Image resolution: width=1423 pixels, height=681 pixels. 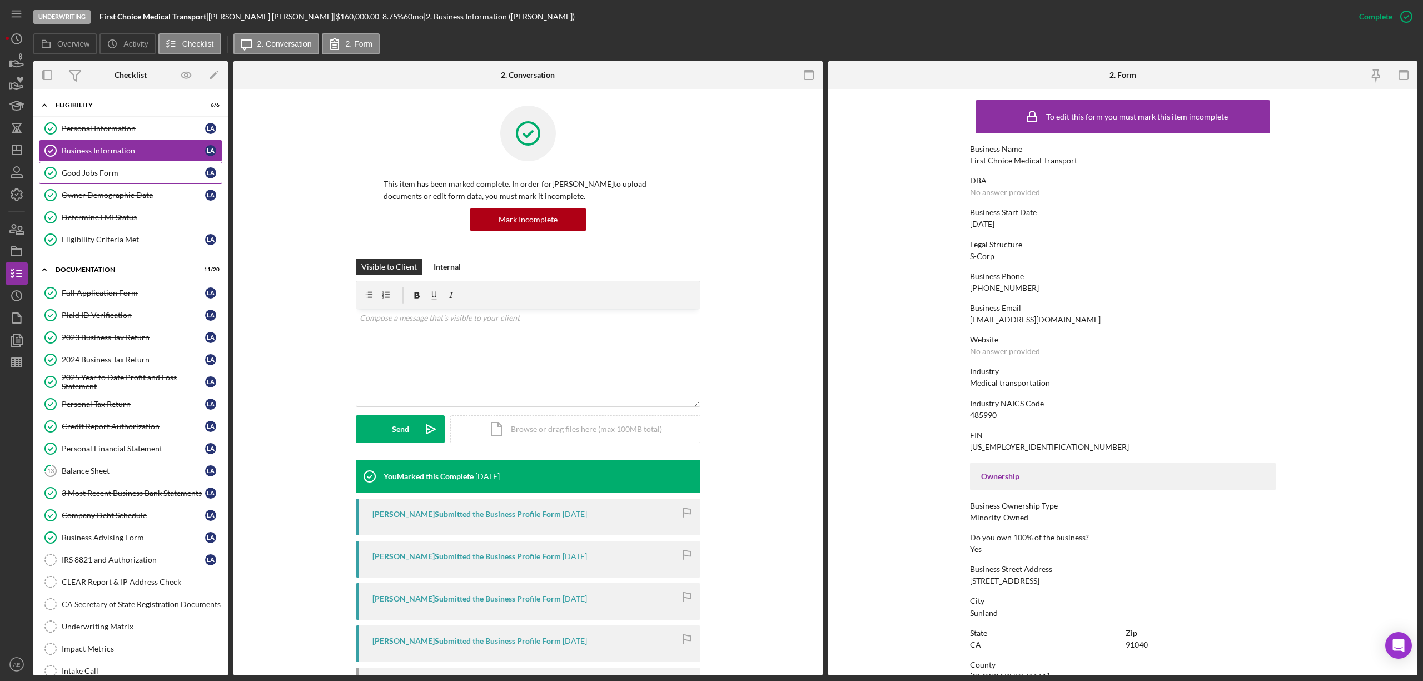 What do you see at coordinates (1010, 383) in the screenshot?
I see `div: Medical transportation` at bounding box center [1010, 383].